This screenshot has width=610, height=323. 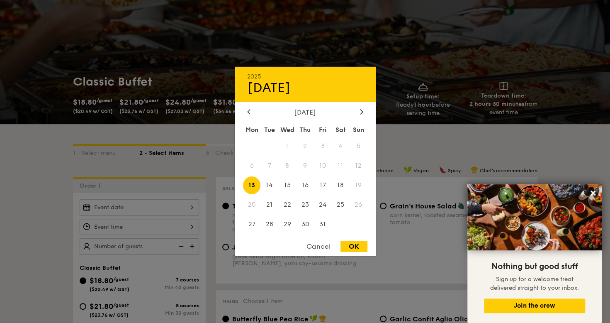 I want to click on button: Join the crew, so click(x=535, y=305).